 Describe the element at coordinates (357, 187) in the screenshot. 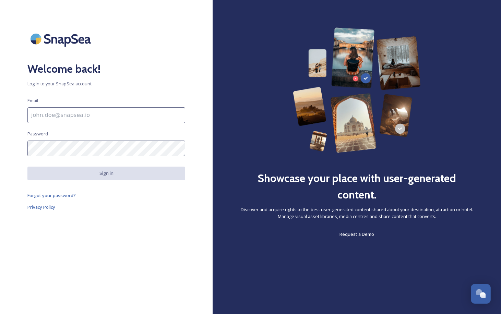

I see `h2: Showcase your place with user-generated content.` at that location.